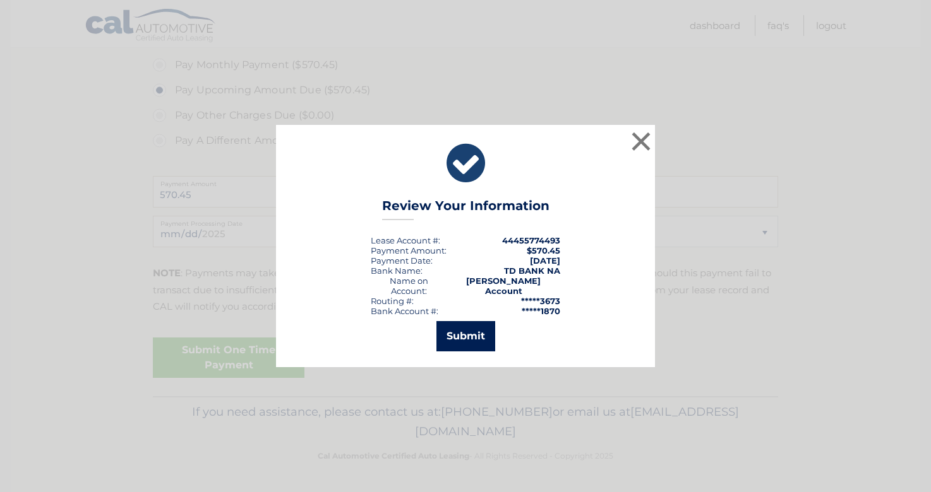 This screenshot has height=492, width=931. Describe the element at coordinates (532, 271) in the screenshot. I see `strong: TD BANK NA` at that location.